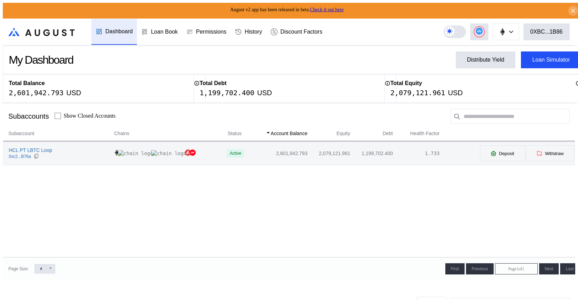 The image size is (578, 300). I want to click on button: Withdraw, so click(550, 153).